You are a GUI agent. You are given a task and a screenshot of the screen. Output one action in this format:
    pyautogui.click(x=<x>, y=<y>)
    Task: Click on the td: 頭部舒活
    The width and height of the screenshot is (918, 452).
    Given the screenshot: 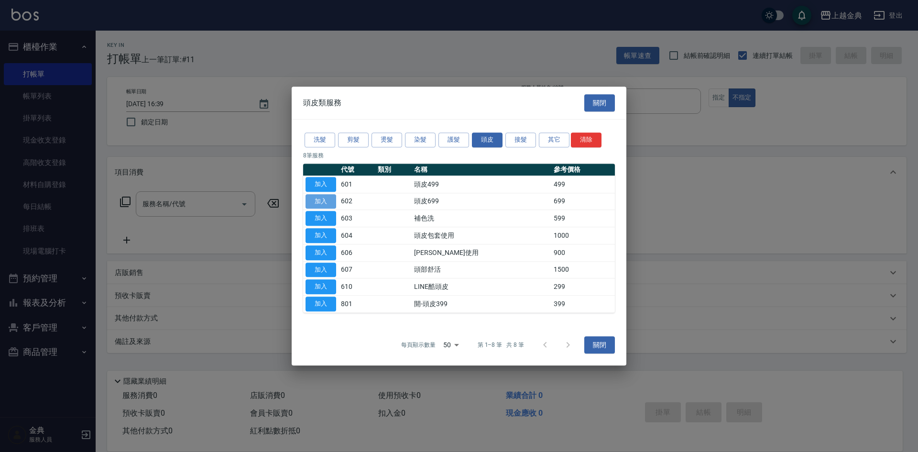 What is the action you would take?
    pyautogui.click(x=481, y=270)
    